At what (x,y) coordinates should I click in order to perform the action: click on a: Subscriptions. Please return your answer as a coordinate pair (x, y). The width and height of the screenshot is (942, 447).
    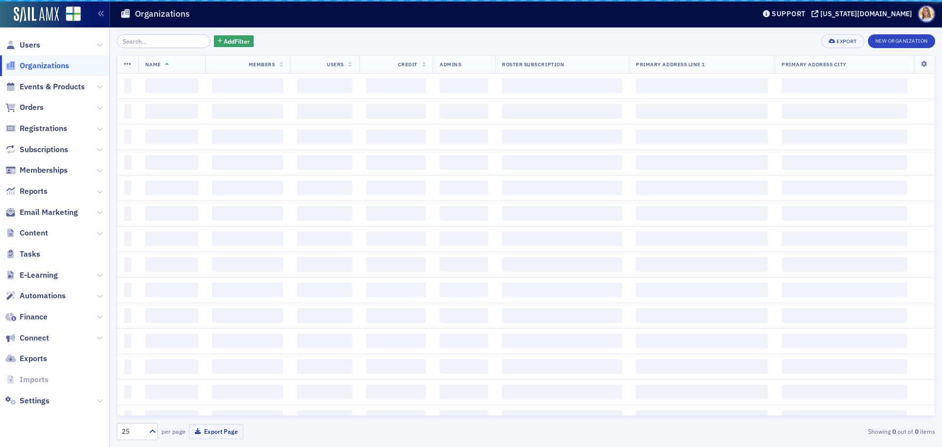
    Looking at the image, I should click on (37, 150).